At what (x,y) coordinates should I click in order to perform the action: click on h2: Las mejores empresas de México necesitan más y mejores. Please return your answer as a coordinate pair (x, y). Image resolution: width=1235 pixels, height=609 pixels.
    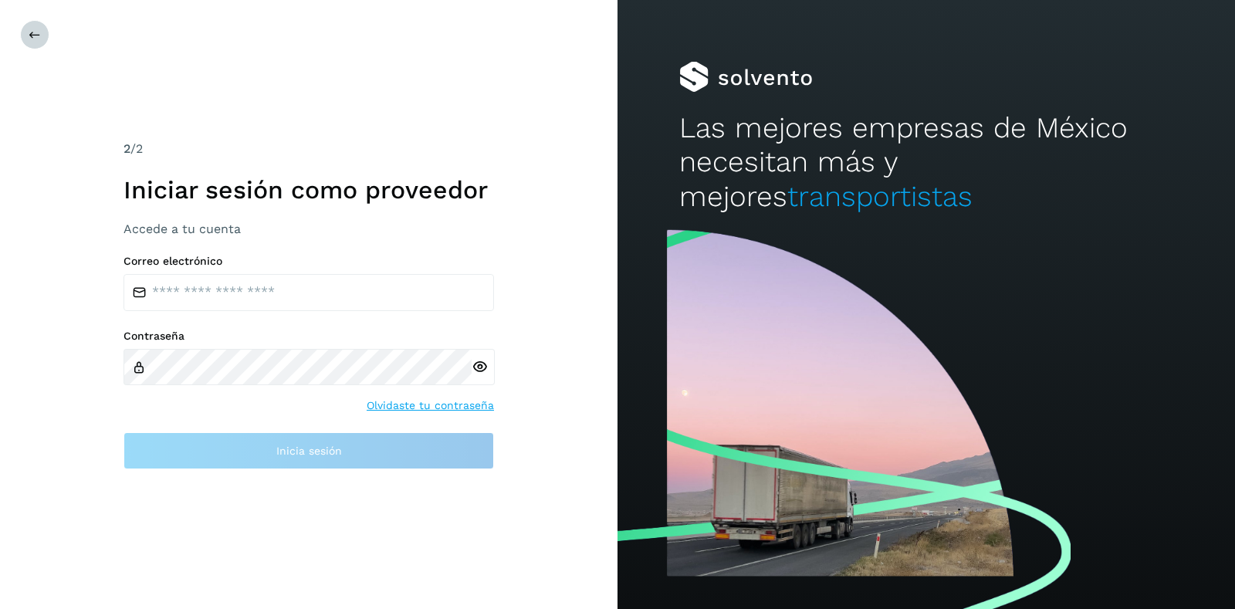
    Looking at the image, I should click on (926, 162).